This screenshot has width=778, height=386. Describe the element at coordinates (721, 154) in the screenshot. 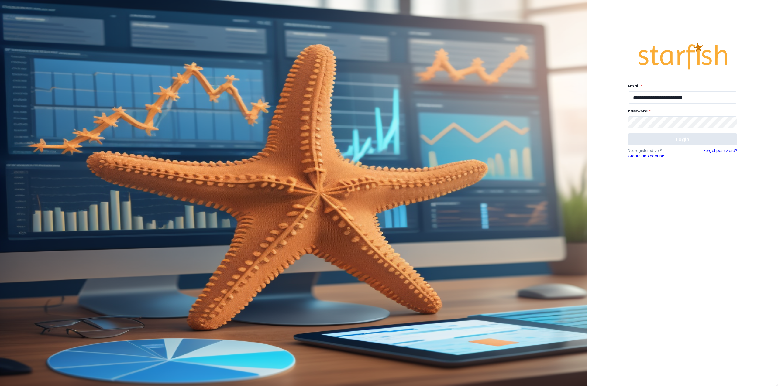

I see `a: Forgot password?` at that location.